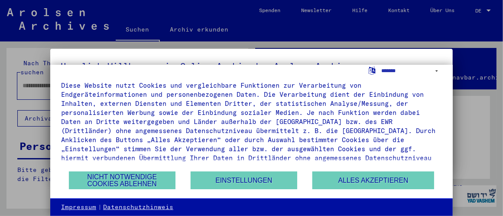 This screenshot has width=503, height=216. Describe the element at coordinates (244, 181) in the screenshot. I see `button: Einstellungen` at that location.